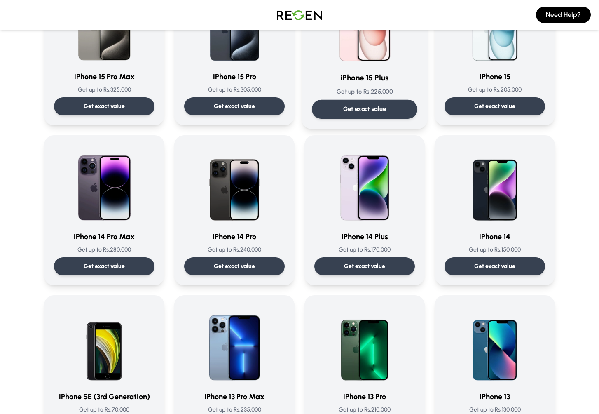 The image size is (599, 414). What do you see at coordinates (365, 345) in the screenshot?
I see `img: iPhone 13 Pro` at bounding box center [365, 345].